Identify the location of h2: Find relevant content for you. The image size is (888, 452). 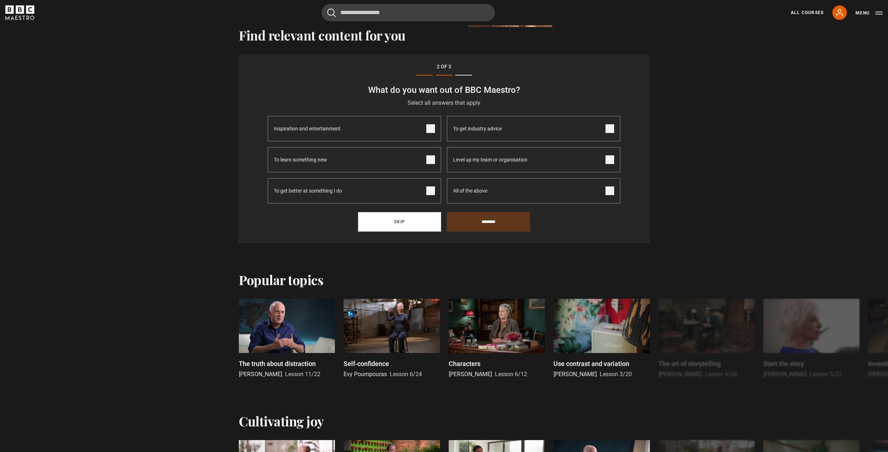
(444, 35).